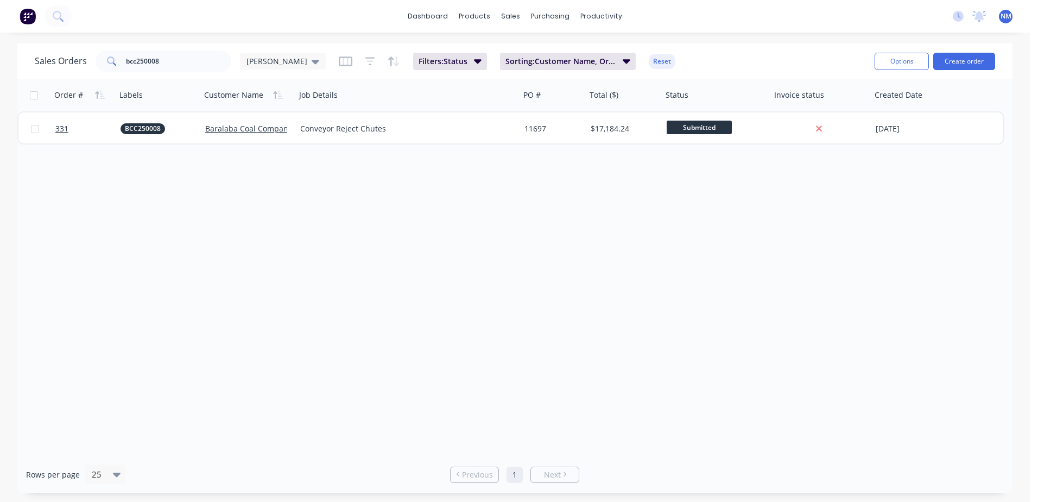 The image size is (1038, 502). What do you see at coordinates (898, 95) in the screenshot?
I see `div: Created Date` at bounding box center [898, 95].